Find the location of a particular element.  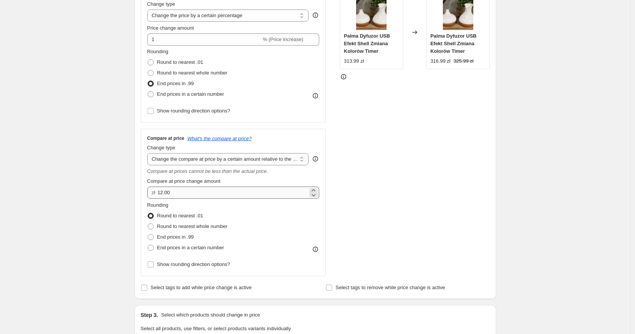

i: What's the compare at price? is located at coordinates (220, 138).